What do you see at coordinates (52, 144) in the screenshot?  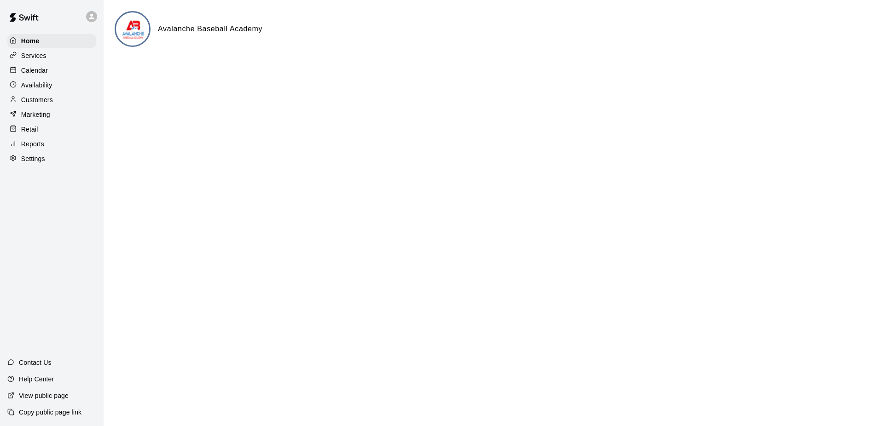 I see `a: Reports` at bounding box center [52, 144].